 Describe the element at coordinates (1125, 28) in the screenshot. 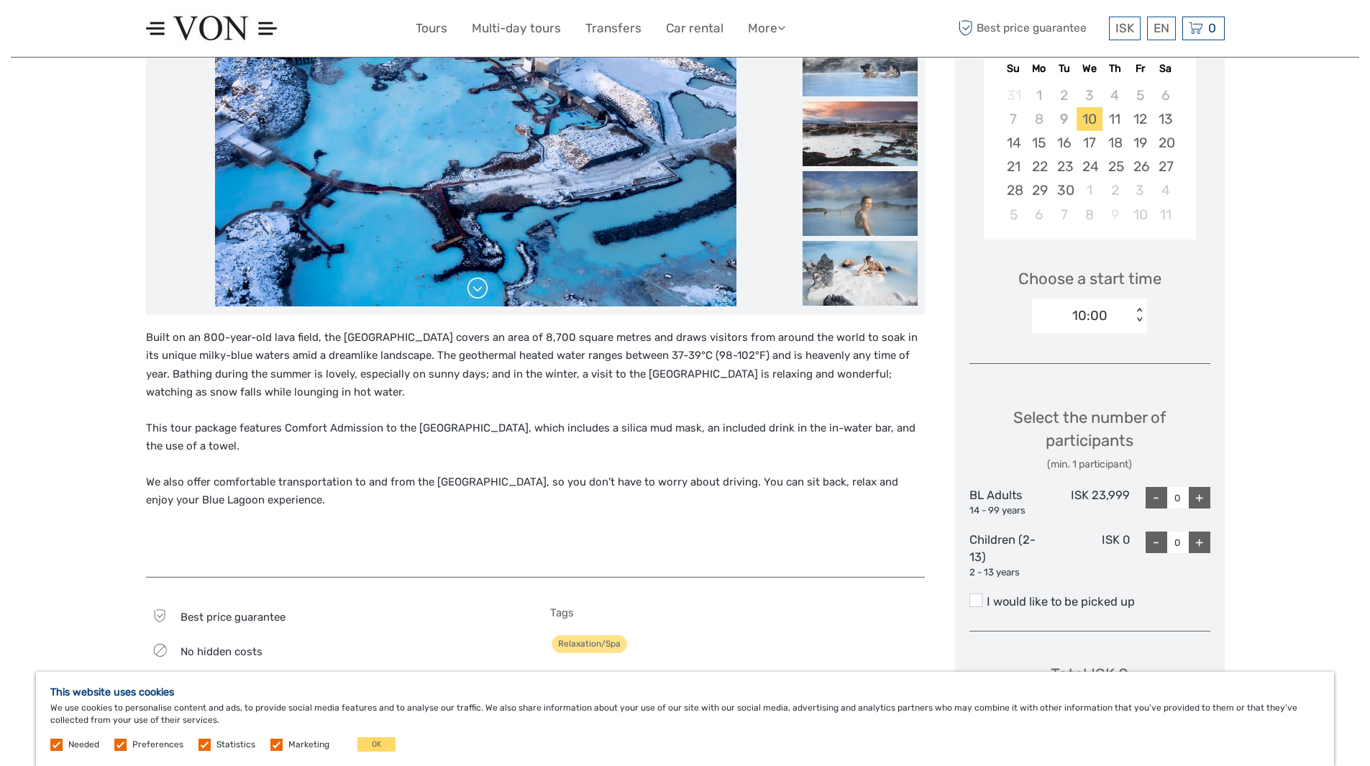

I see `span: ISK` at that location.